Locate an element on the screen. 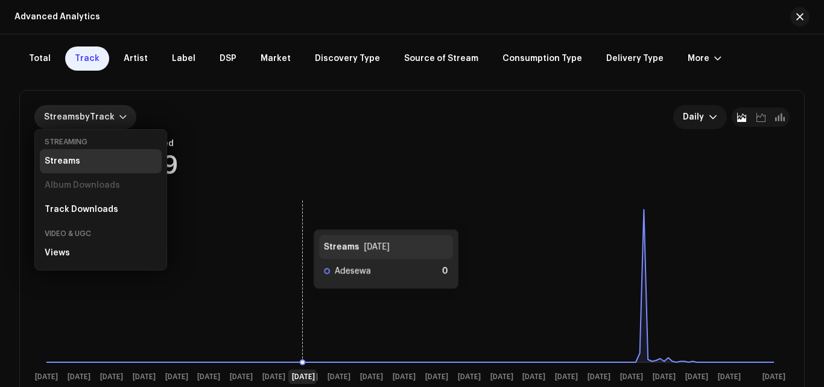 The image size is (824, 387). span: Discovery Type is located at coordinates (347, 59).